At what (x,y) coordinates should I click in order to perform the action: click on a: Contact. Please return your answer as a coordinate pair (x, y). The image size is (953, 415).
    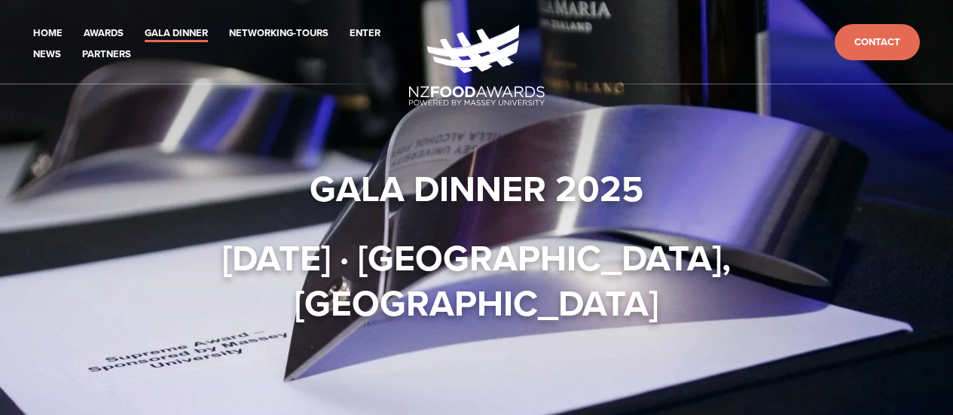
    Looking at the image, I should click on (877, 42).